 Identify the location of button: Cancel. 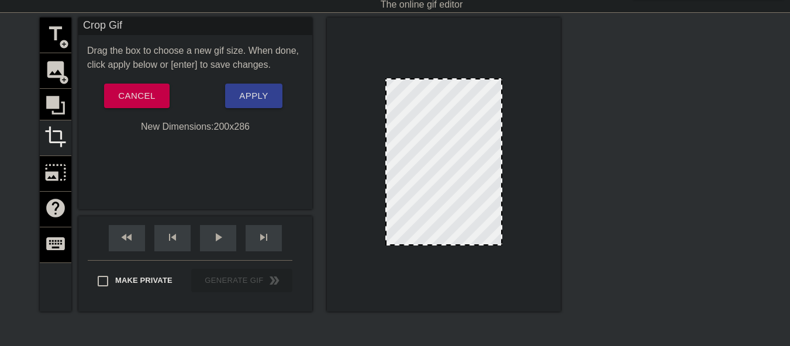
(136, 96).